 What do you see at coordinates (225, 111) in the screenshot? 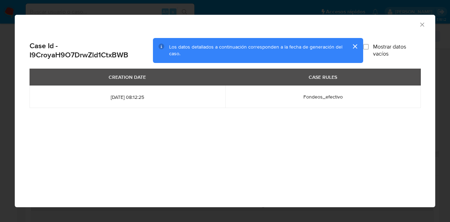
I see `div: closure-recommendation-modal` at bounding box center [225, 111].